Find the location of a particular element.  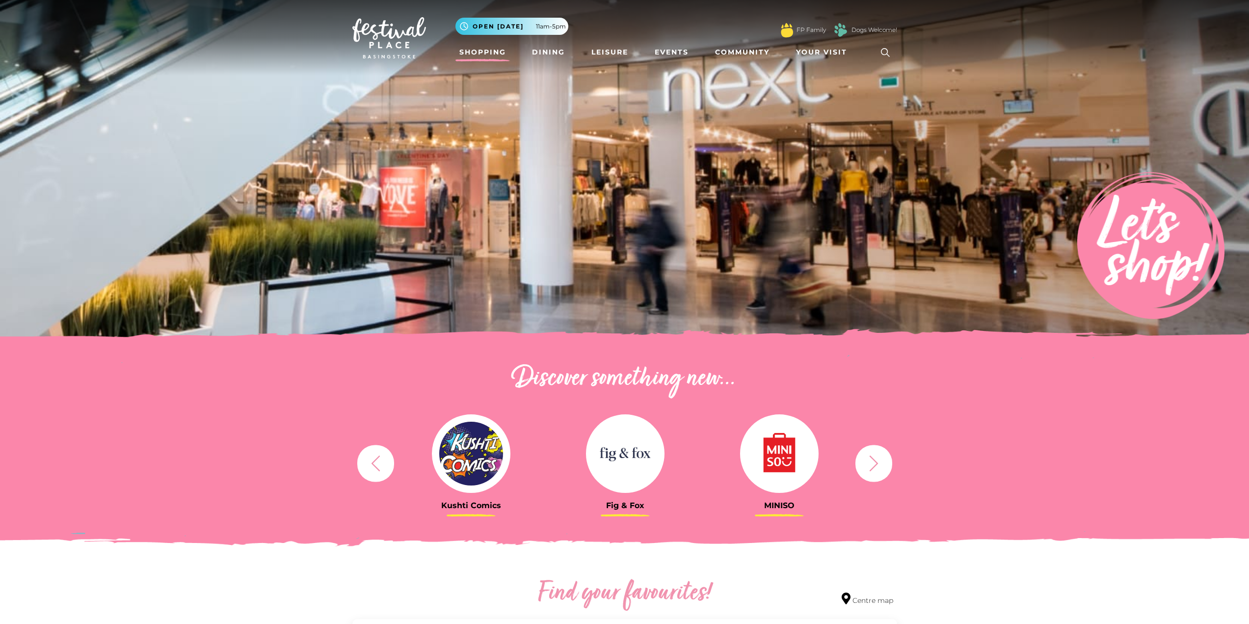

a: Community is located at coordinates (742, 52).